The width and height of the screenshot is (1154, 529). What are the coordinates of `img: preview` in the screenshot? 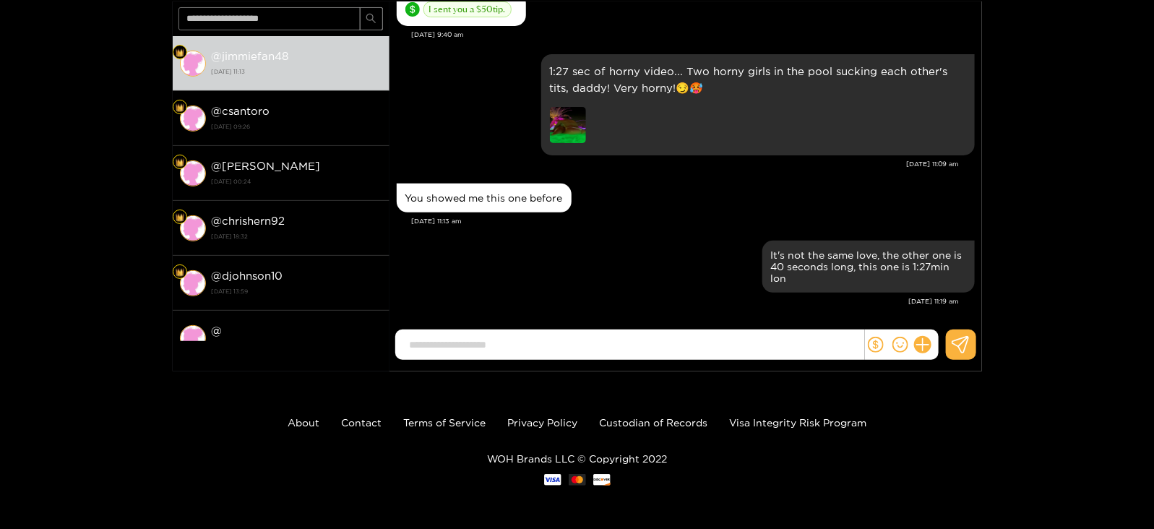 It's located at (568, 125).